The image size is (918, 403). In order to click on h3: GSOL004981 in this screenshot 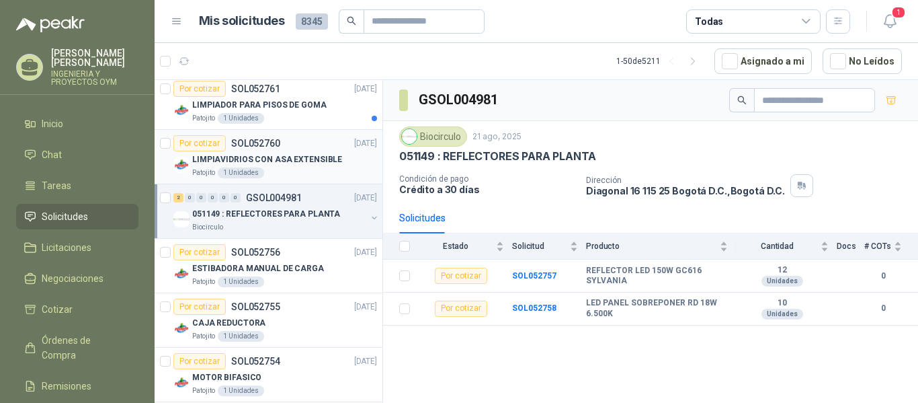, I will do `click(459, 99)`.